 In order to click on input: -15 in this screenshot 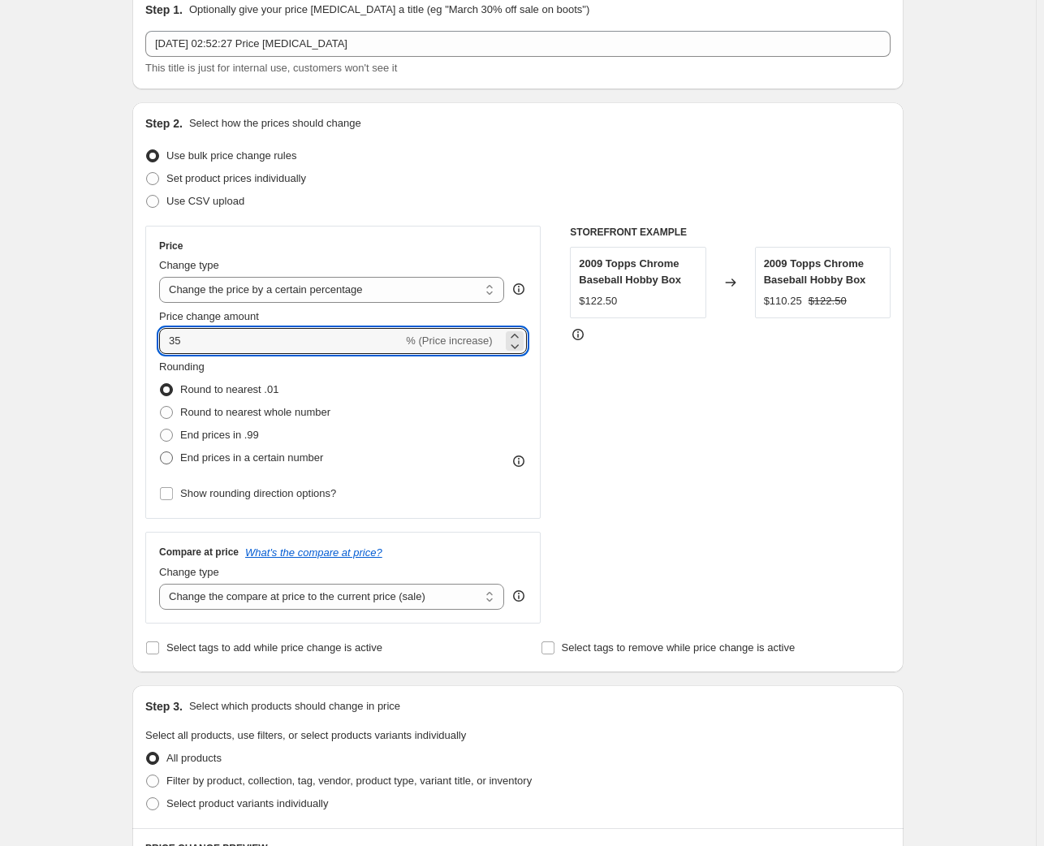, I will do `click(281, 341)`.